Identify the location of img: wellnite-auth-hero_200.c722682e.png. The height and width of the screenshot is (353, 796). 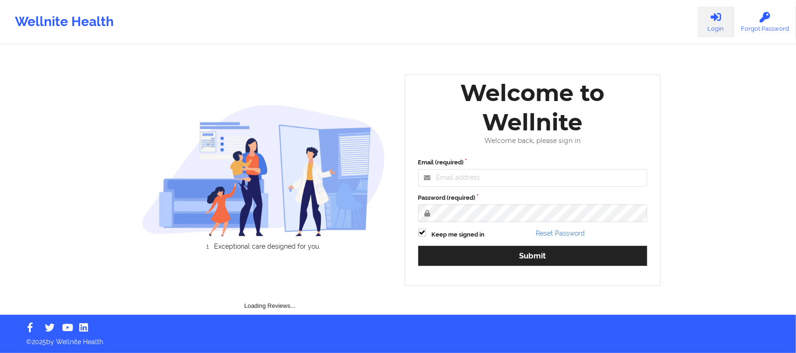
(263, 170).